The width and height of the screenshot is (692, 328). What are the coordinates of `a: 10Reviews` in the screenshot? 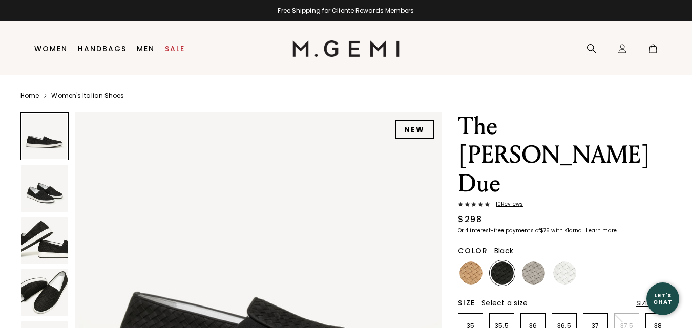 It's located at (564, 205).